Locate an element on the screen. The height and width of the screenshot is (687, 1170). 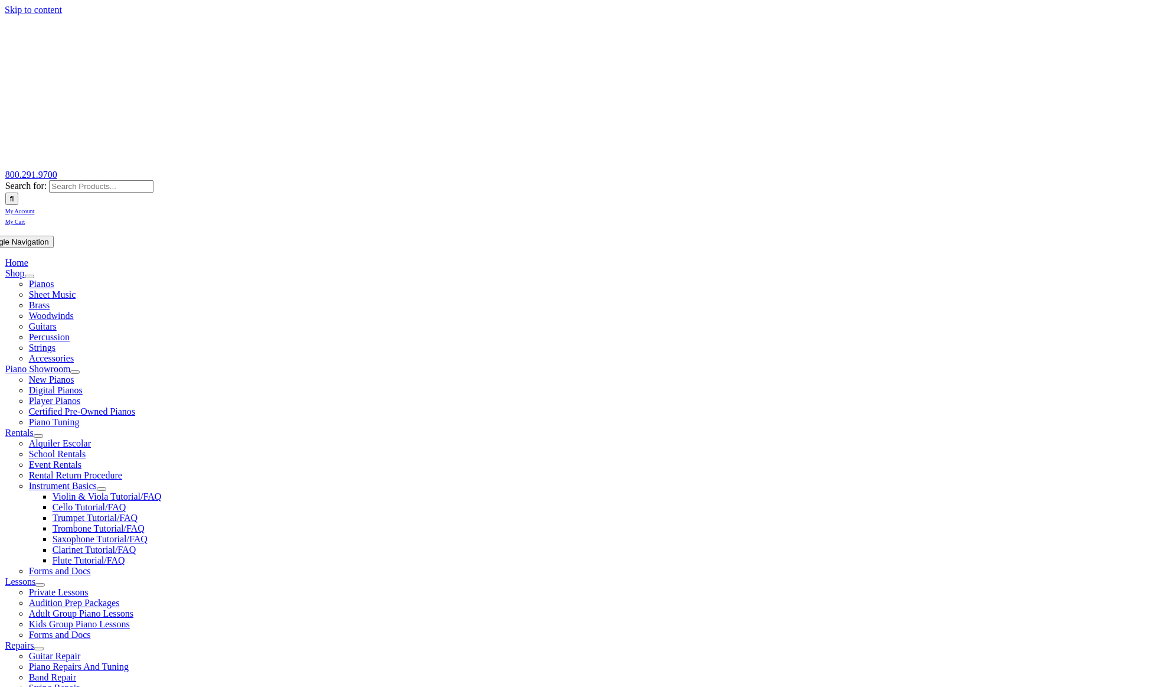
a: Trumpet Tutorial/FAQ is located at coordinates (95, 517).